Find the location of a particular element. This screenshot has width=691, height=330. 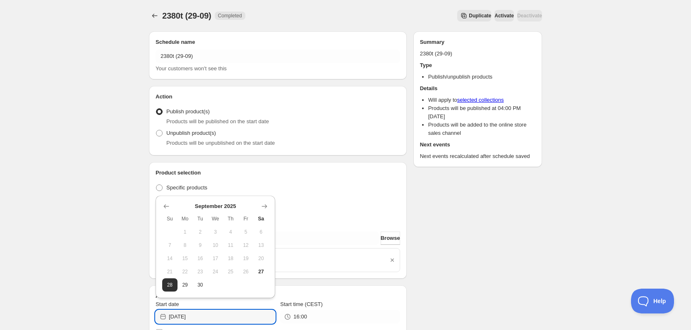

span: 6 is located at coordinates (261, 232).